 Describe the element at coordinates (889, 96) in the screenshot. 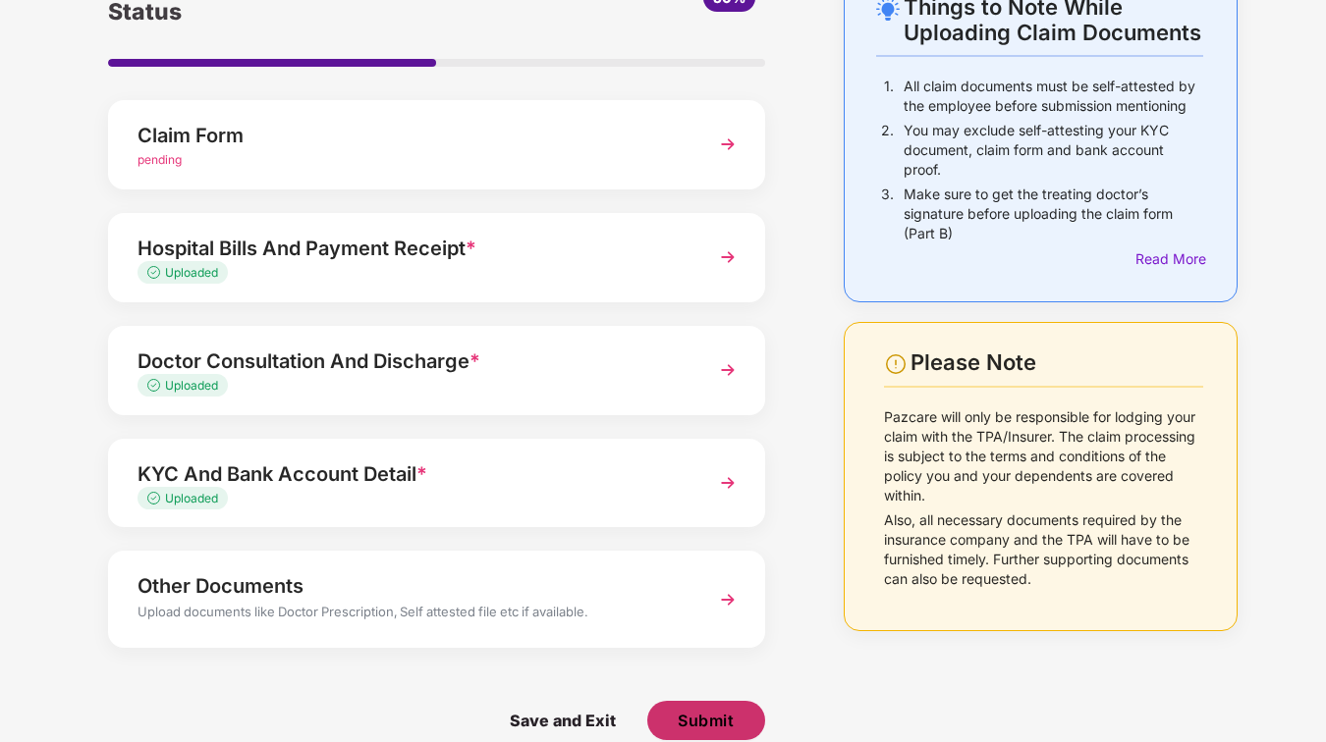

I see `p: 1.` at that location.